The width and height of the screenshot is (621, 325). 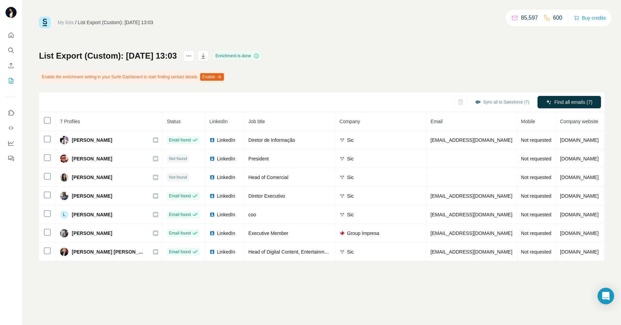 I want to click on p: 600, so click(x=557, y=18).